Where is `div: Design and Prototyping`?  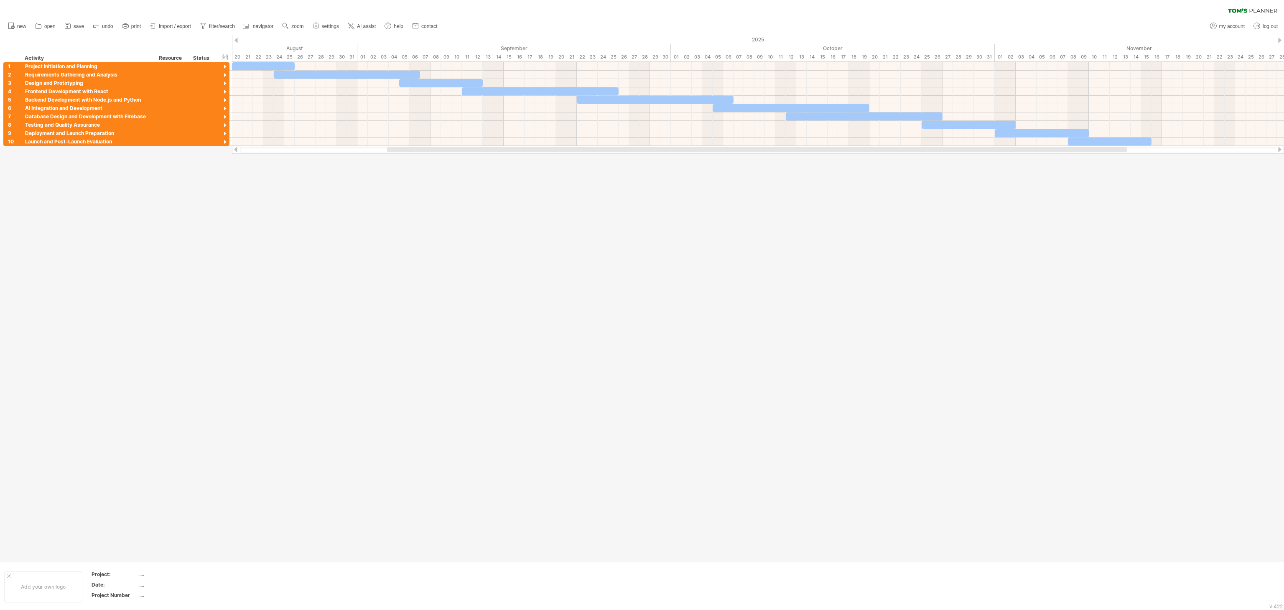 div: Design and Prototyping is located at coordinates (88, 83).